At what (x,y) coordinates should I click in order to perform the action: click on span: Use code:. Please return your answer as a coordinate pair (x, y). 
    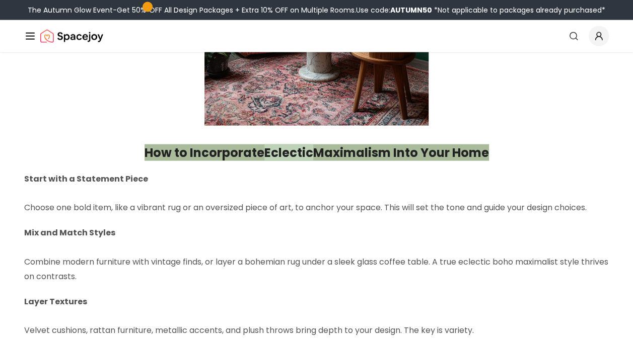
    Looking at the image, I should click on (394, 10).